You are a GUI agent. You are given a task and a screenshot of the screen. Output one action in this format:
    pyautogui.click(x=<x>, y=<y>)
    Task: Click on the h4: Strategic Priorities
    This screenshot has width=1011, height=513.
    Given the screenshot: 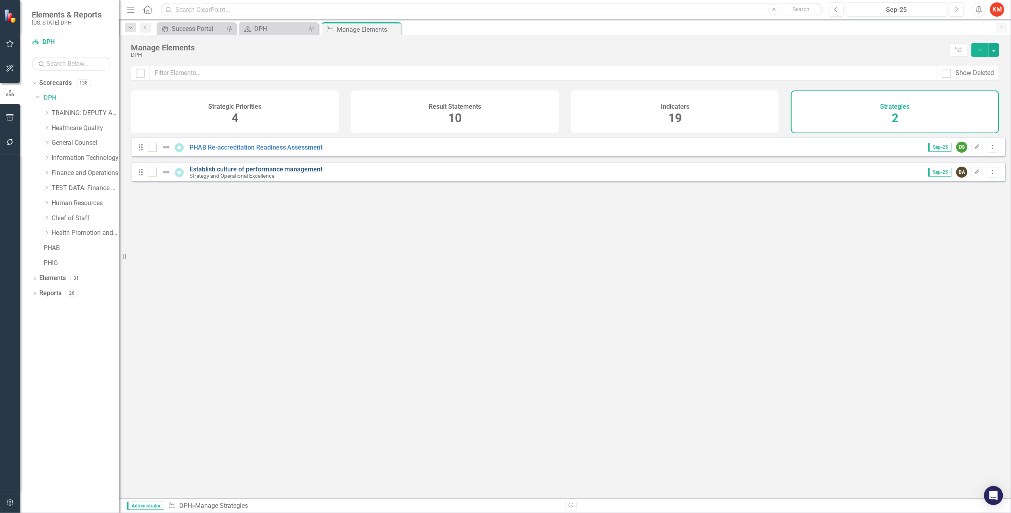 What is the action you would take?
    pyautogui.click(x=235, y=107)
    